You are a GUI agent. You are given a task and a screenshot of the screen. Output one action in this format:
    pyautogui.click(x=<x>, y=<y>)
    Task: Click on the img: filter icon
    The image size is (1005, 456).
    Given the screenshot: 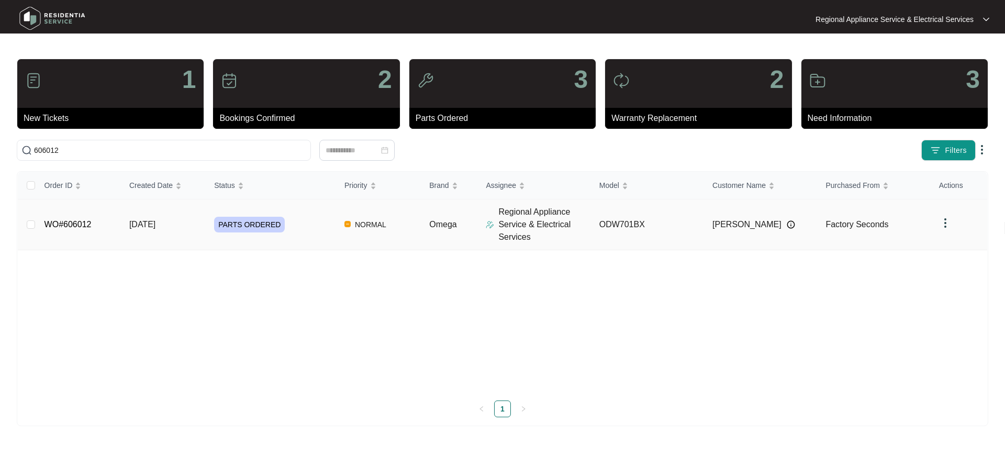 What is the action you would take?
    pyautogui.click(x=936, y=150)
    